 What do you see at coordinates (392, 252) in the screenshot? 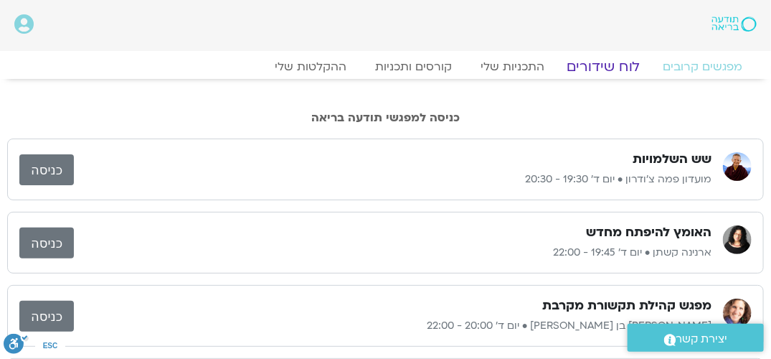
I see `p: ארנינה קשתן • יום ד׳ 19:45 - 22:00` at bounding box center [392, 252].